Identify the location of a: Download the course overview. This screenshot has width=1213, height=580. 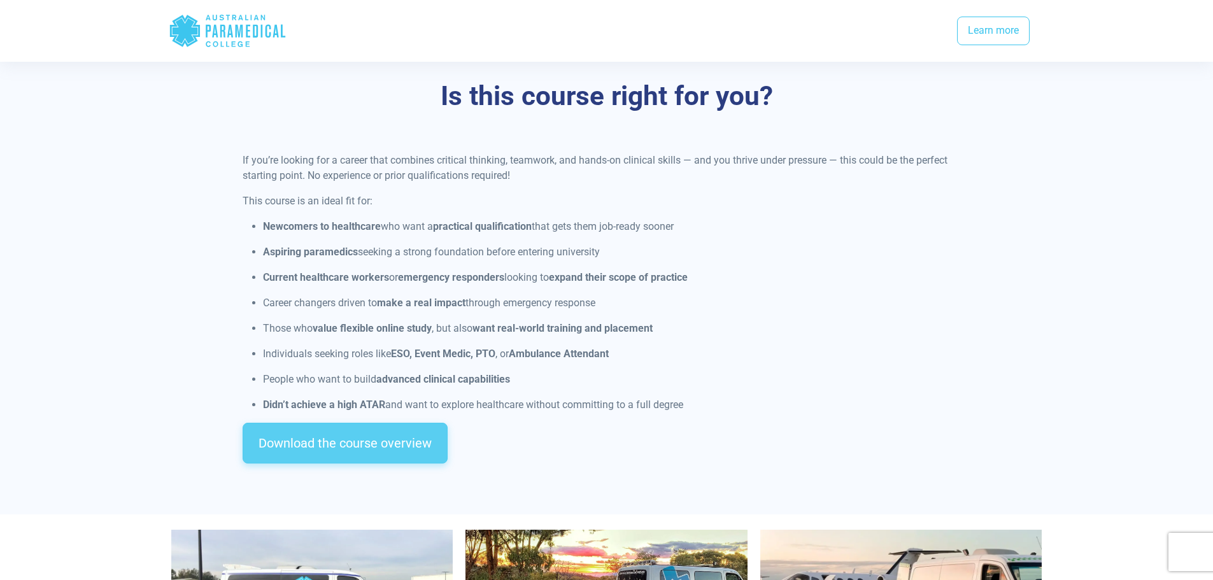
(345, 443).